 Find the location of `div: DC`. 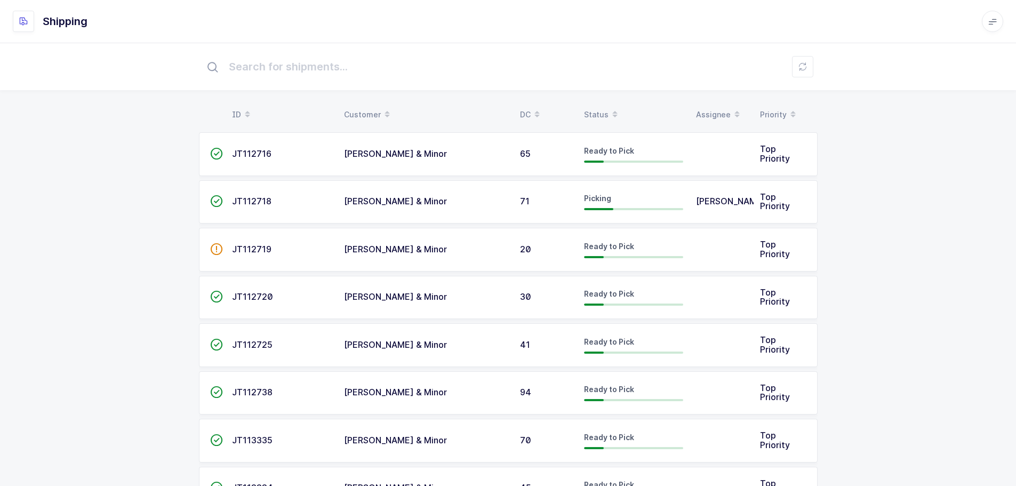

div: DC is located at coordinates (546, 115).